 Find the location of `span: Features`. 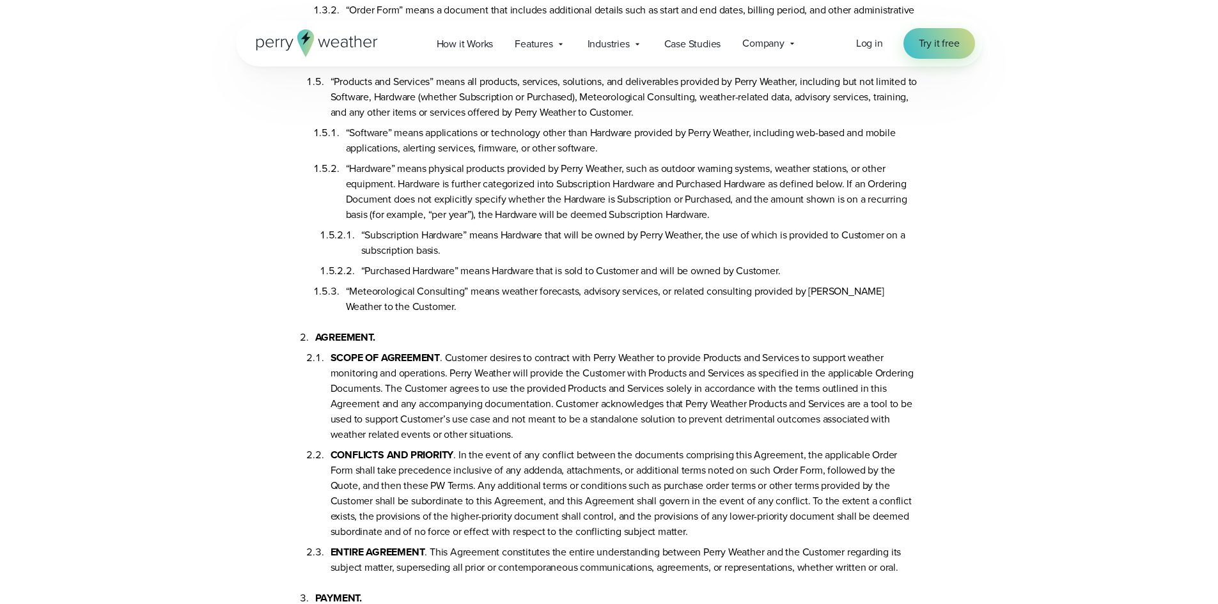

span: Features is located at coordinates (533, 44).